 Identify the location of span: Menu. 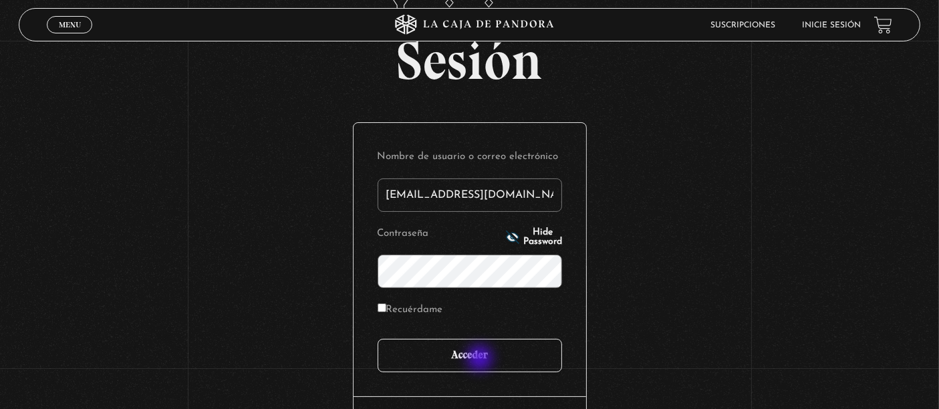
(69, 25).